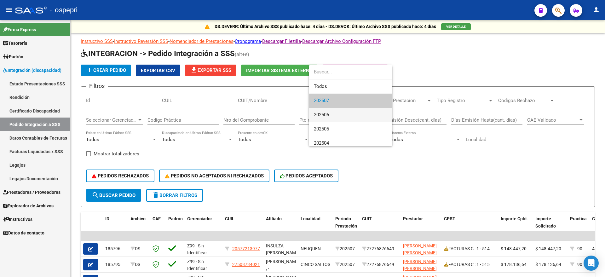 This screenshot has height=277, width=605. Describe the element at coordinates (322, 143) in the screenshot. I see `span: 202504` at that location.